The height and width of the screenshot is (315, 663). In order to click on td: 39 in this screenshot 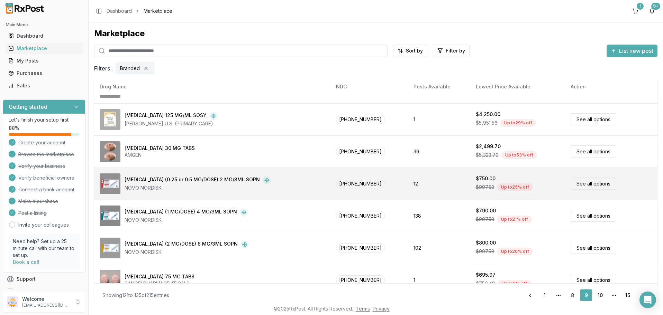, I will do `click(439, 151)`.